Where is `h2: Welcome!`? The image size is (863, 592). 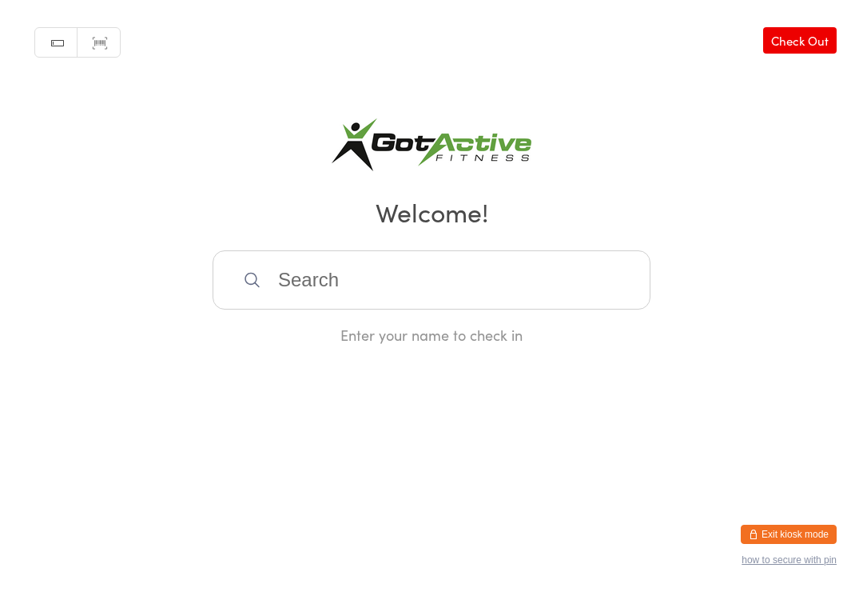 h2: Welcome! is located at coordinates (432, 211).